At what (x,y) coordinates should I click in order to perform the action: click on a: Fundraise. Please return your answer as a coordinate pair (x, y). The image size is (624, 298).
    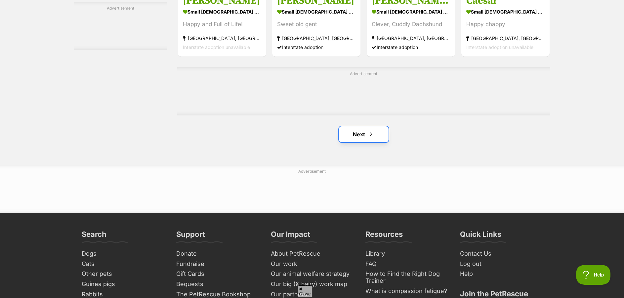
    Looking at the image, I should click on (218, 264).